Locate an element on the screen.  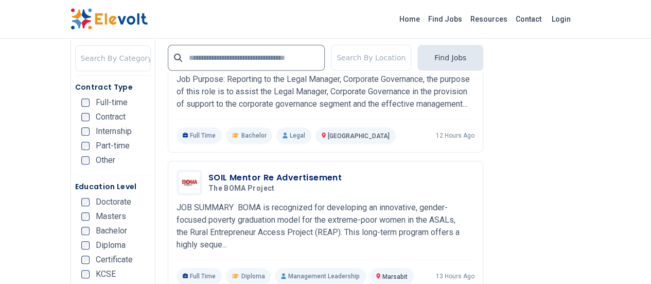
a: Login is located at coordinates (561, 19).